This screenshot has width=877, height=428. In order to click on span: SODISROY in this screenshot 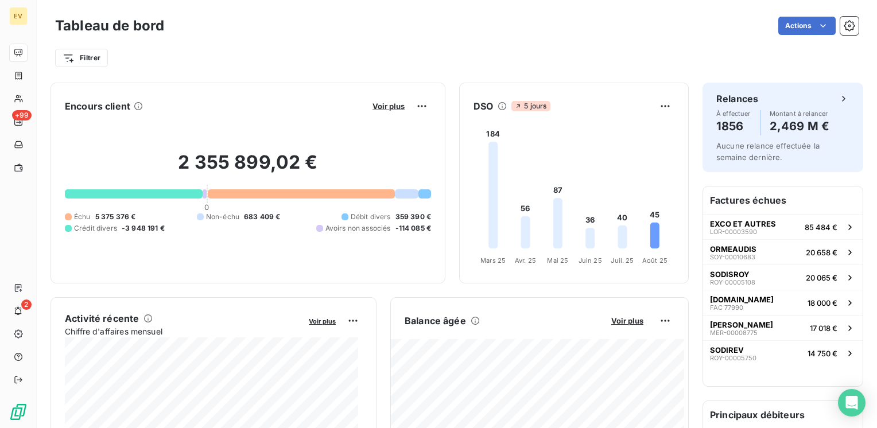, I will do `click(729, 274)`.